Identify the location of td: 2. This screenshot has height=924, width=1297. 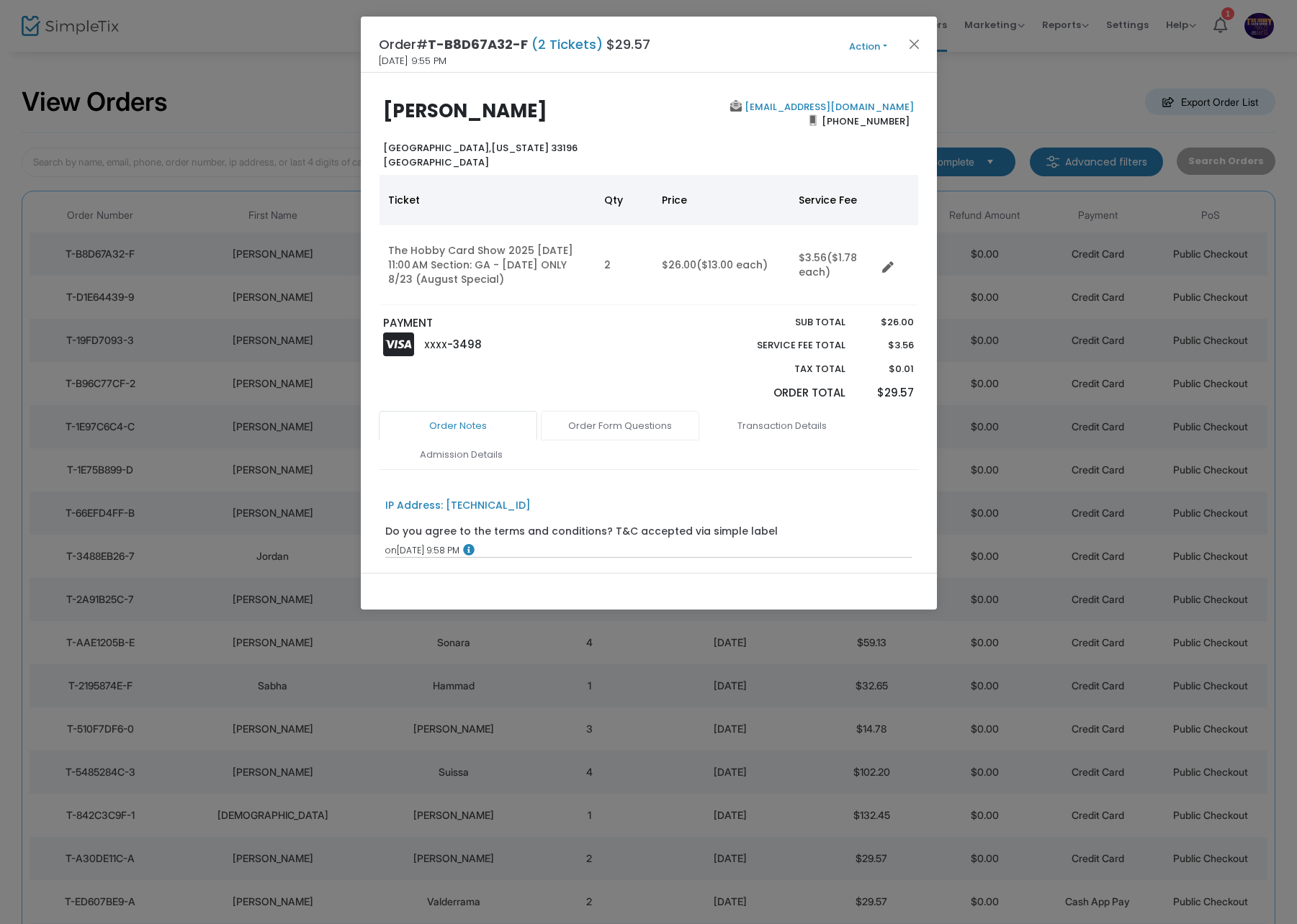
(624, 265).